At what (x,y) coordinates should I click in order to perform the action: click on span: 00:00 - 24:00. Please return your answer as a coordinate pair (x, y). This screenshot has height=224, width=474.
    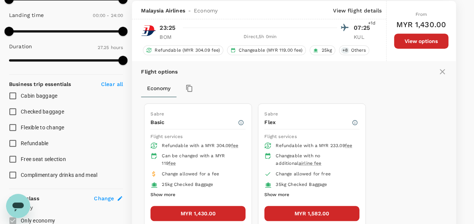
    Looking at the image, I should click on (108, 15).